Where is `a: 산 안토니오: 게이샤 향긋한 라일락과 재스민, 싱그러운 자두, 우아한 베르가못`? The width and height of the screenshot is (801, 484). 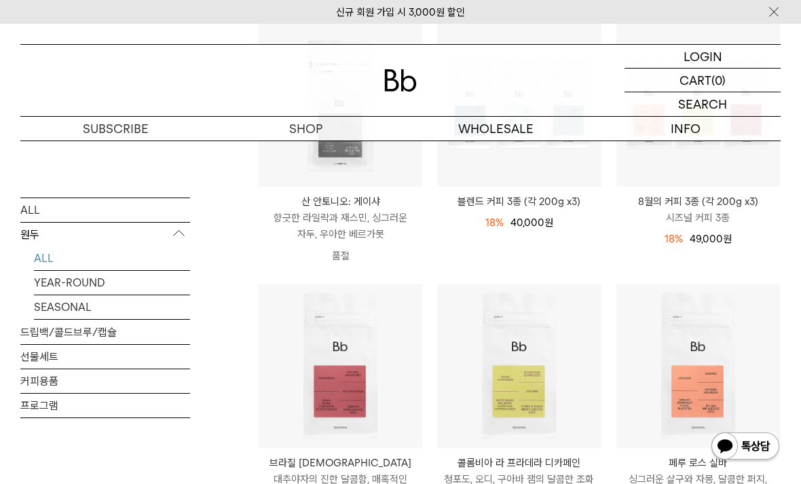
a: 산 안토니오: 게이샤 향긋한 라일락과 재스민, 싱그러운 자두, 우아한 베르가못 is located at coordinates (340, 218).